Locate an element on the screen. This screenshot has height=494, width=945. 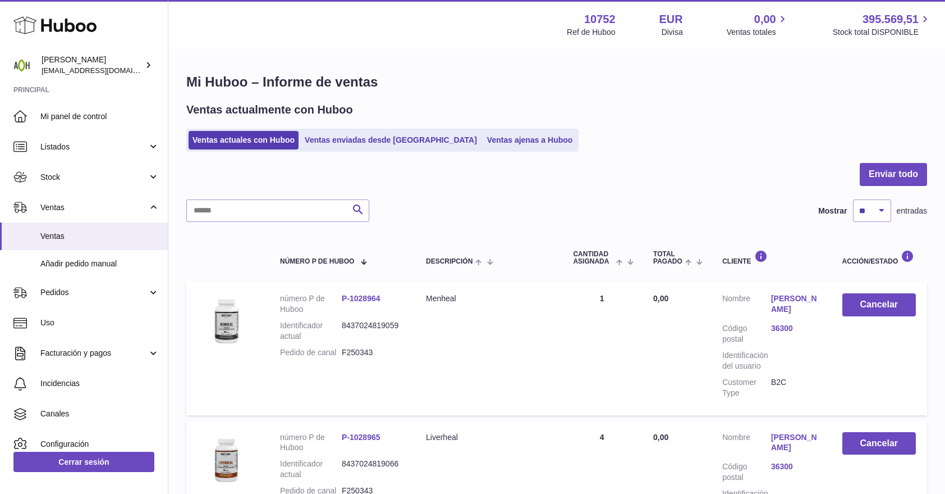
a: P-1028965 is located at coordinates (361, 437).